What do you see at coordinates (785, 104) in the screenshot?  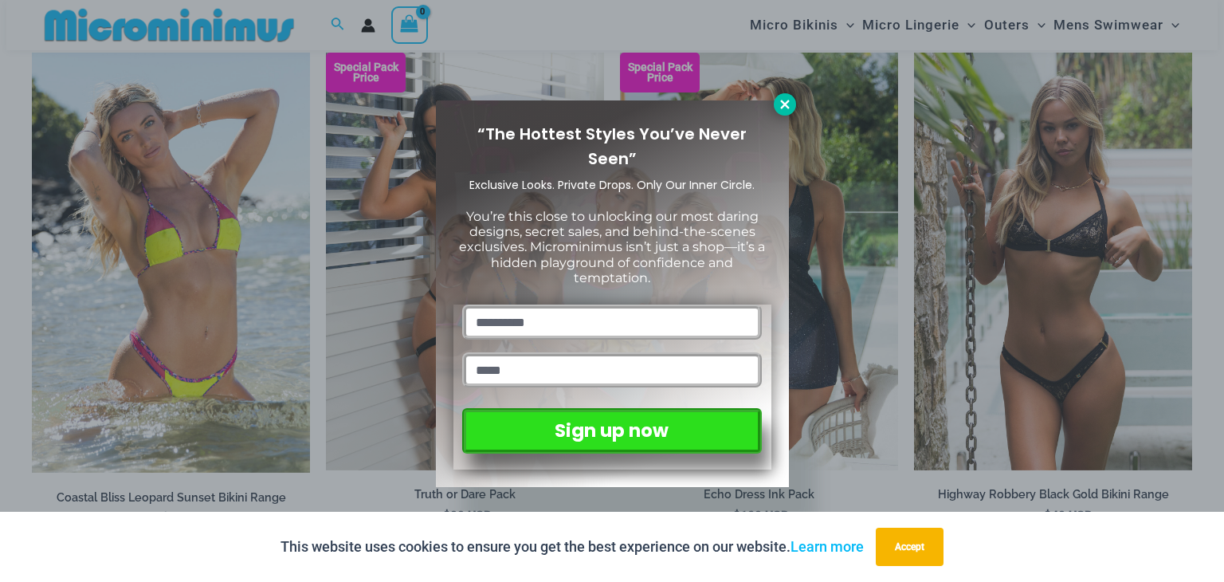 I see `button: Close` at bounding box center [785, 104].